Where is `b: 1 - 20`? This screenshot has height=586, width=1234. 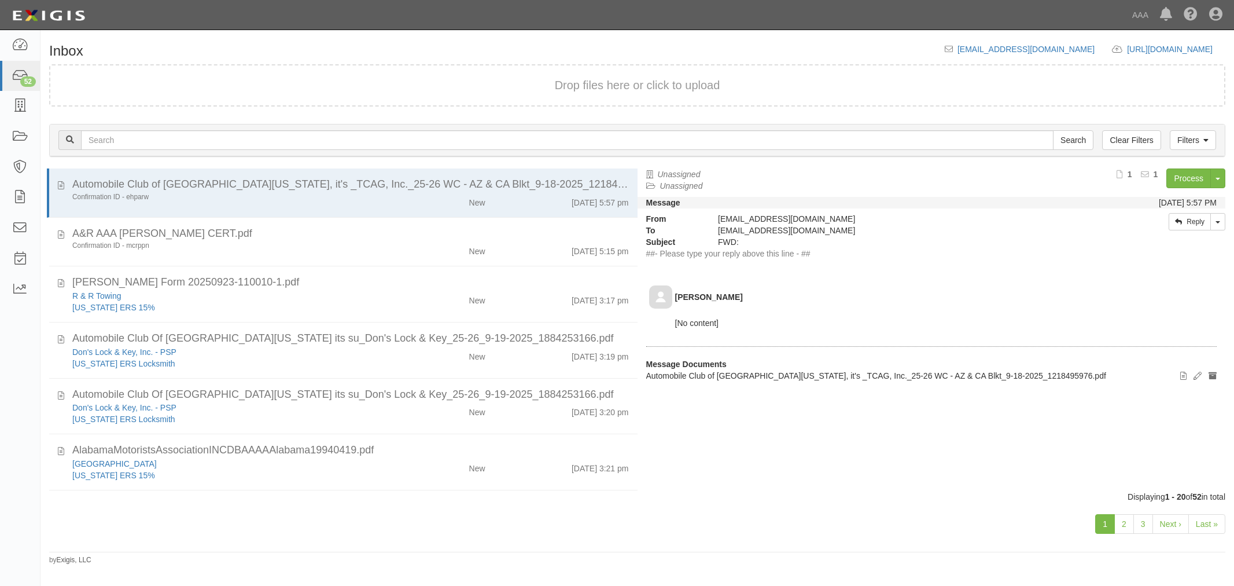
b: 1 - 20 is located at coordinates (1176, 497).